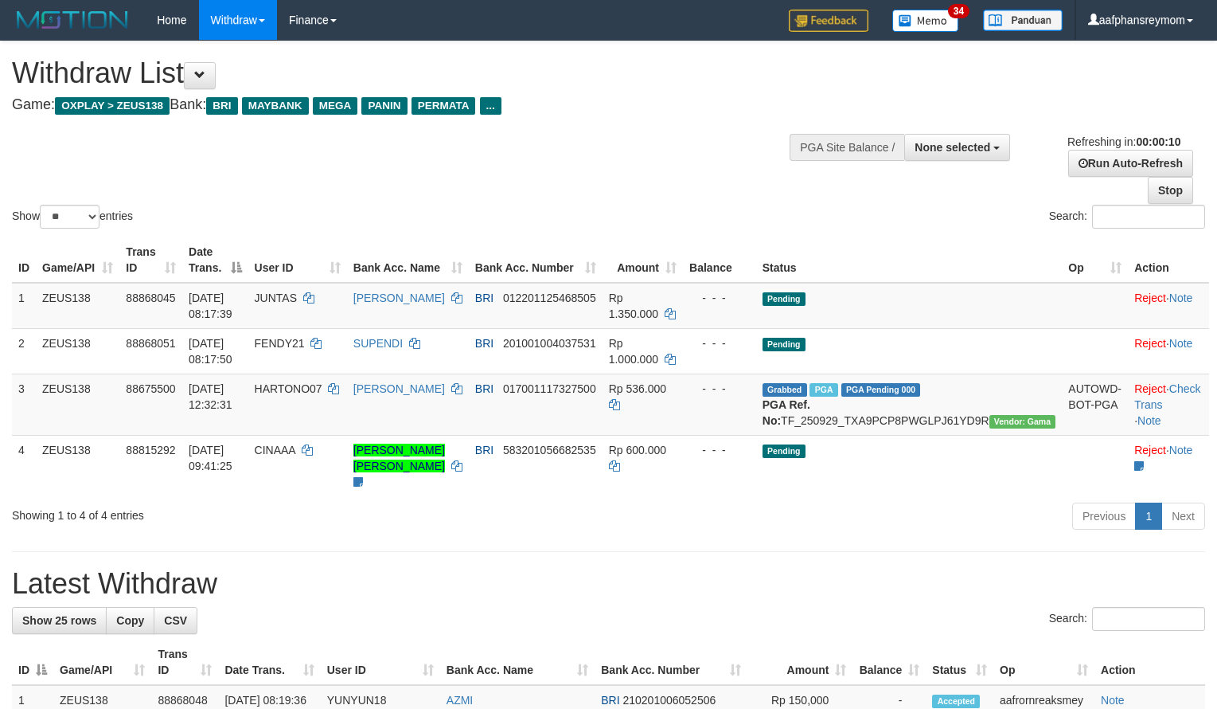  I want to click on th: Date Trans.: activate to sort column ascending, so click(269, 662).